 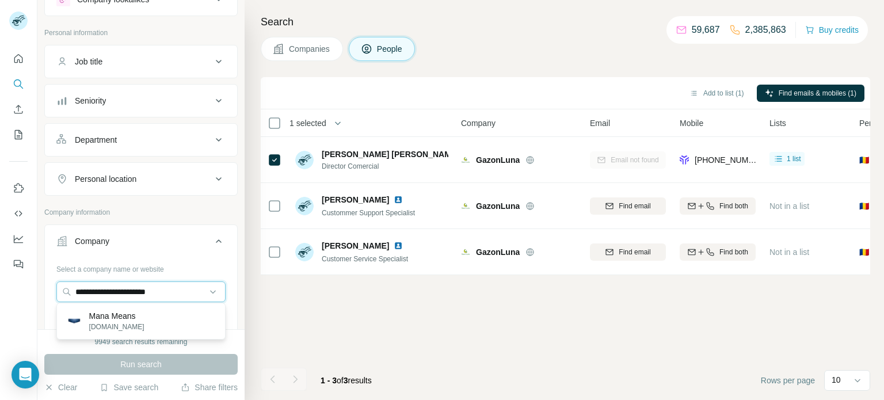 I want to click on button: Dashboard, so click(x=18, y=239).